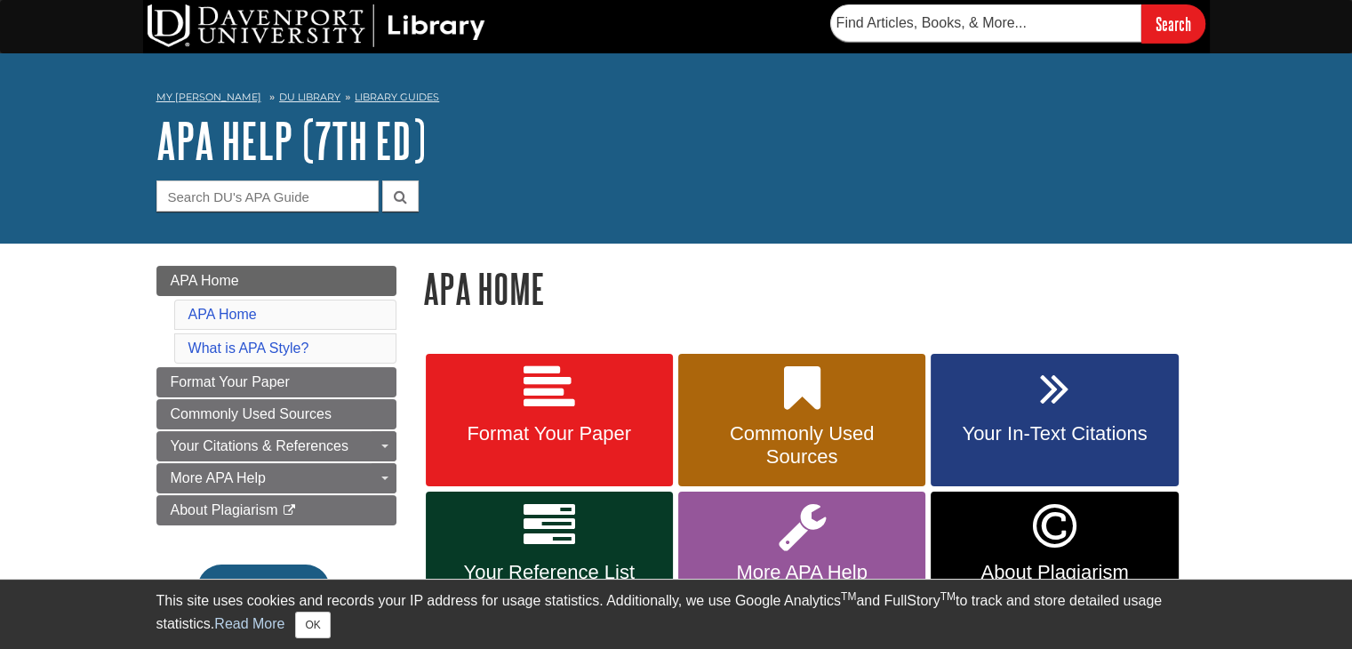 The height and width of the screenshot is (649, 1352). I want to click on img: DU Library, so click(316, 26).